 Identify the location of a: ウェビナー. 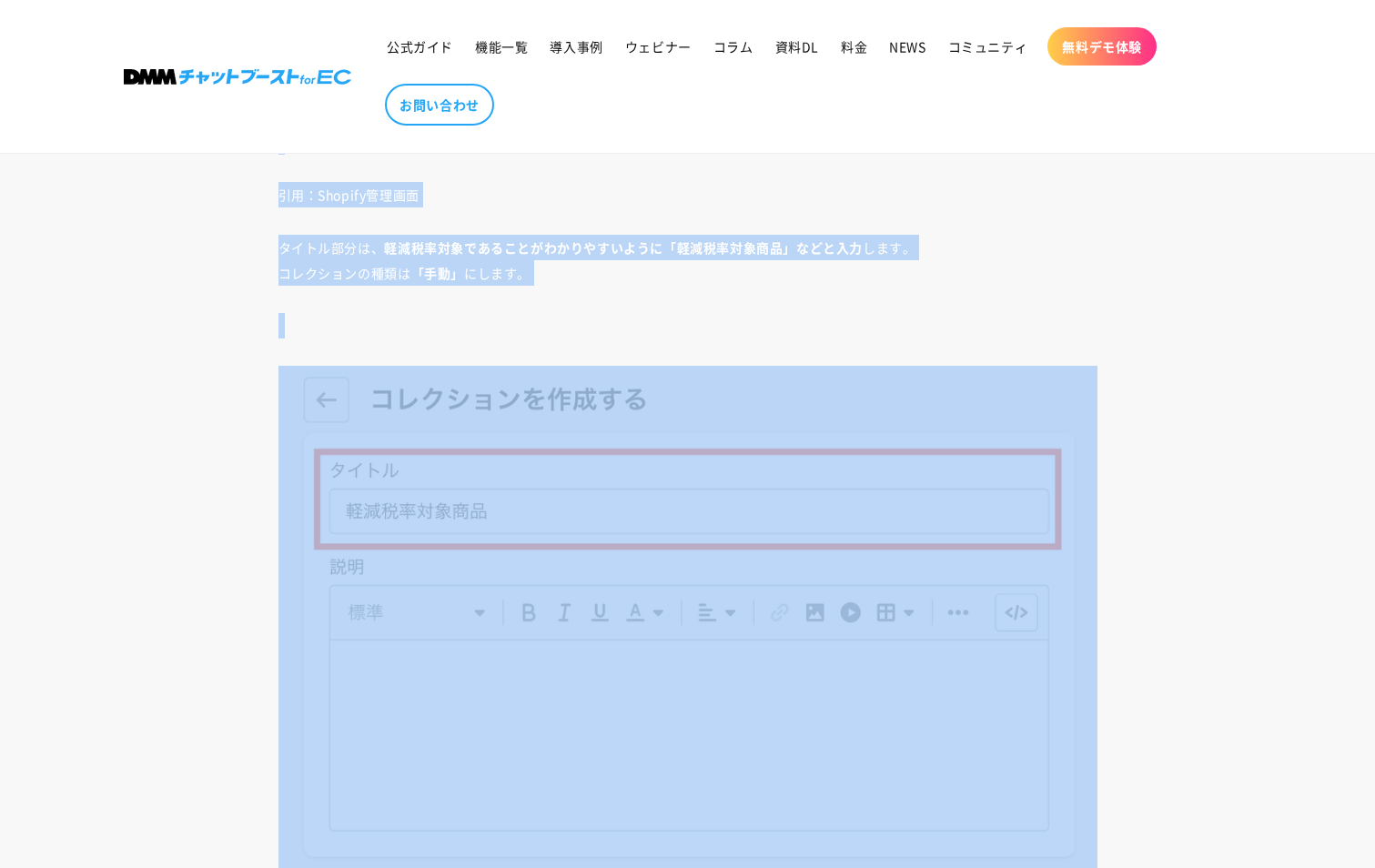
(658, 46).